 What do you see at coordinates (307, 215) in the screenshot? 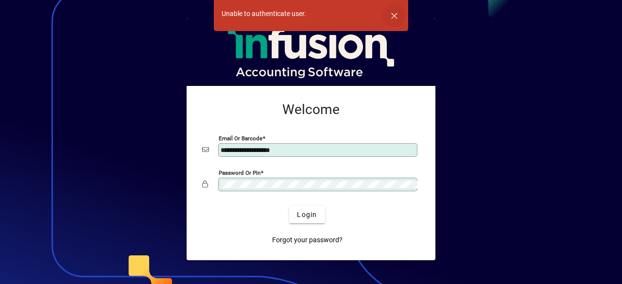
I see `button: Login` at bounding box center [307, 215].